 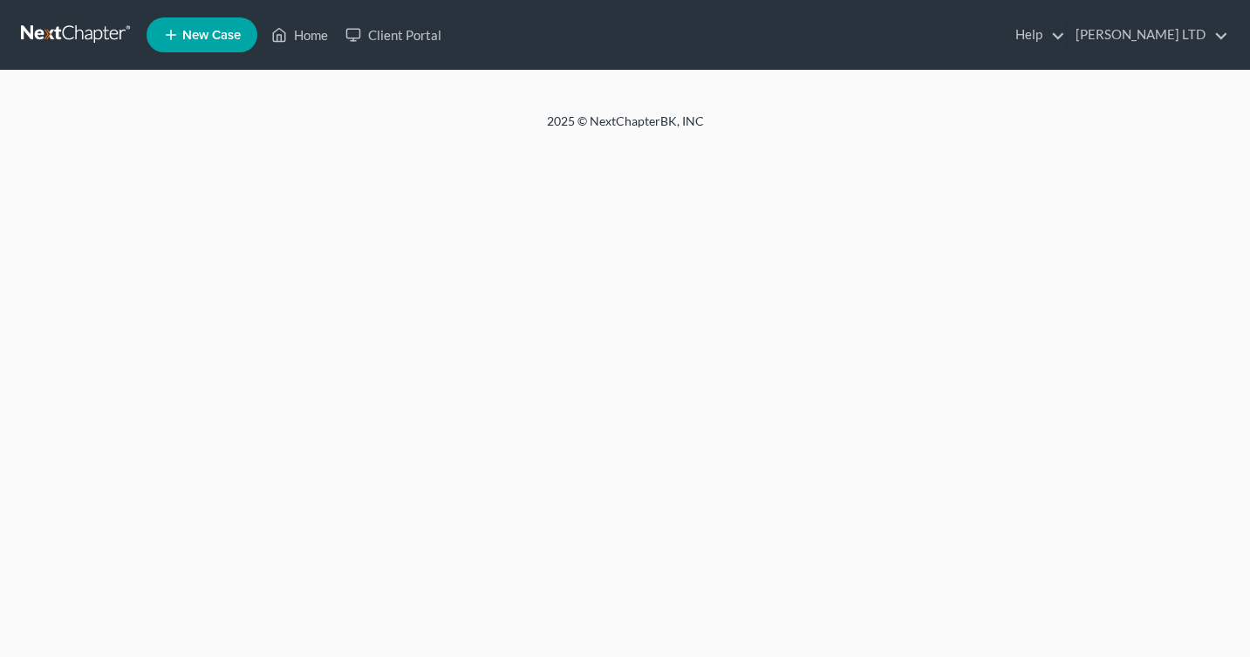 I want to click on a: Home, so click(x=299, y=35).